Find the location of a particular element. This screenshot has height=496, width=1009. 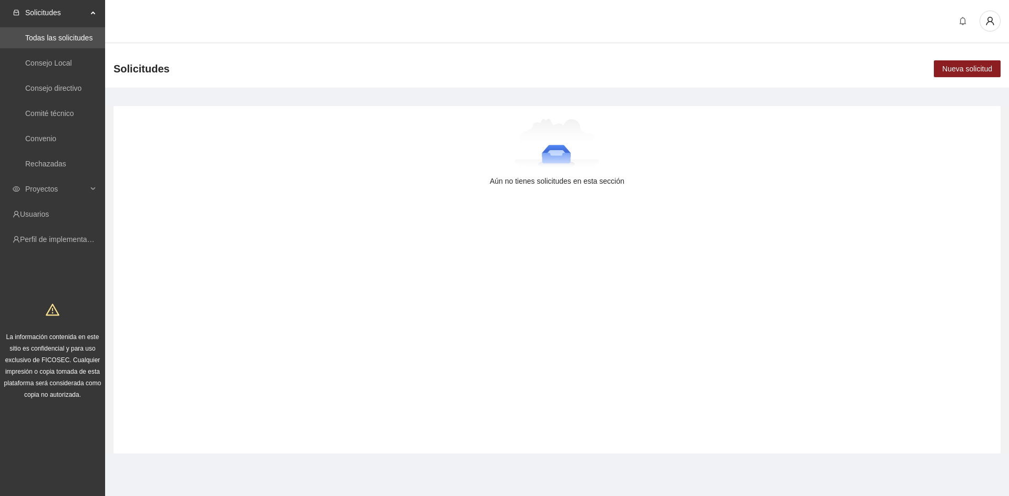

div: Aún no tienes solicitudes en esta sección is located at coordinates (557, 181).